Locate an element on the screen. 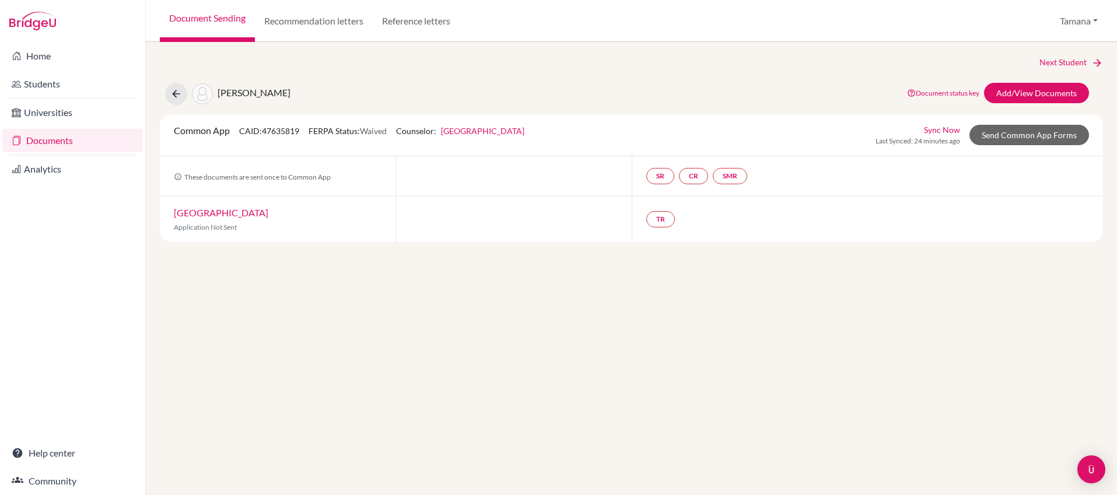 Image resolution: width=1117 pixels, height=495 pixels. a: CR is located at coordinates (693, 176).